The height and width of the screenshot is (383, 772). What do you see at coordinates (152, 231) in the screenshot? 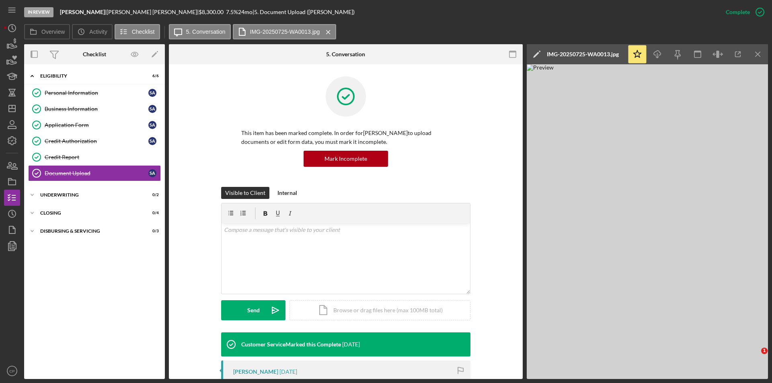
I see `div: 0 / 3` at bounding box center [152, 231].